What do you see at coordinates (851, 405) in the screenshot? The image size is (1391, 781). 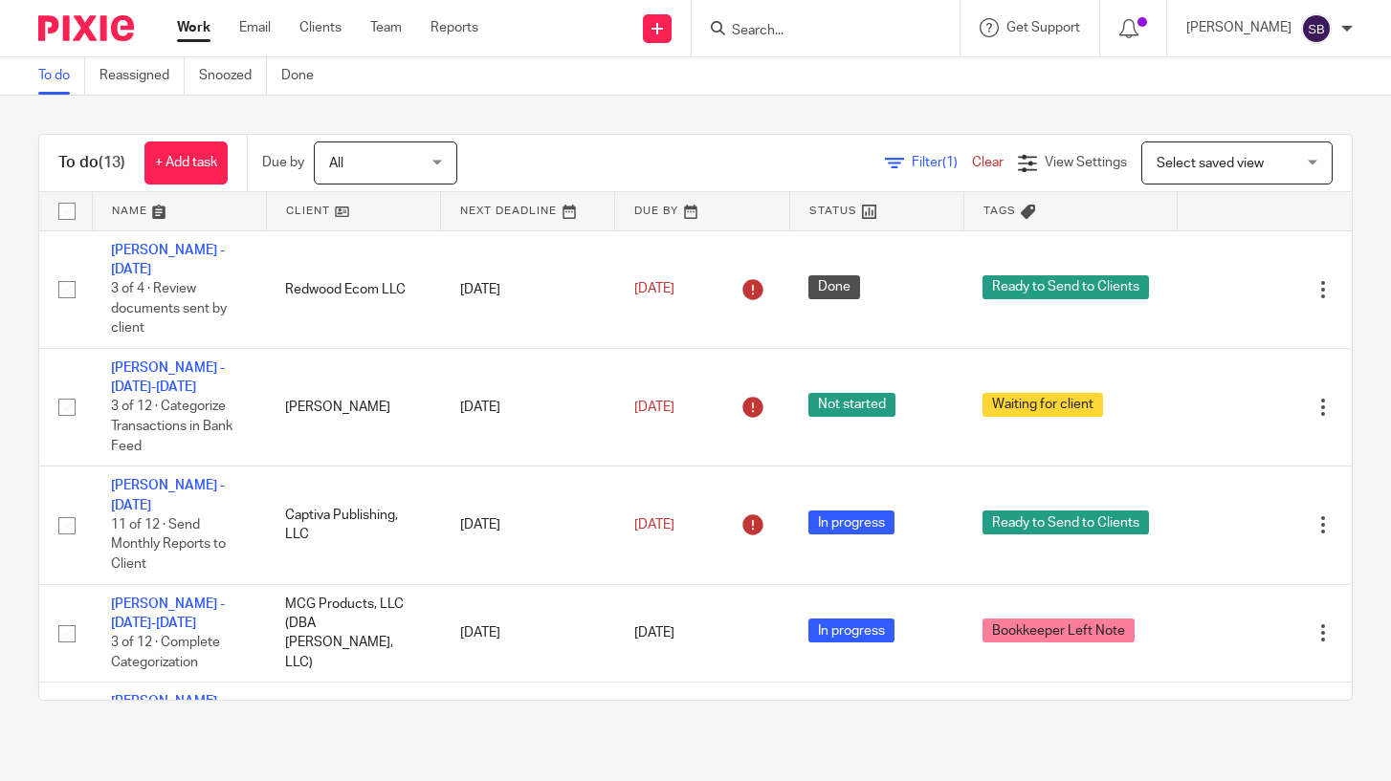 I see `span: Not started` at bounding box center [851, 405].